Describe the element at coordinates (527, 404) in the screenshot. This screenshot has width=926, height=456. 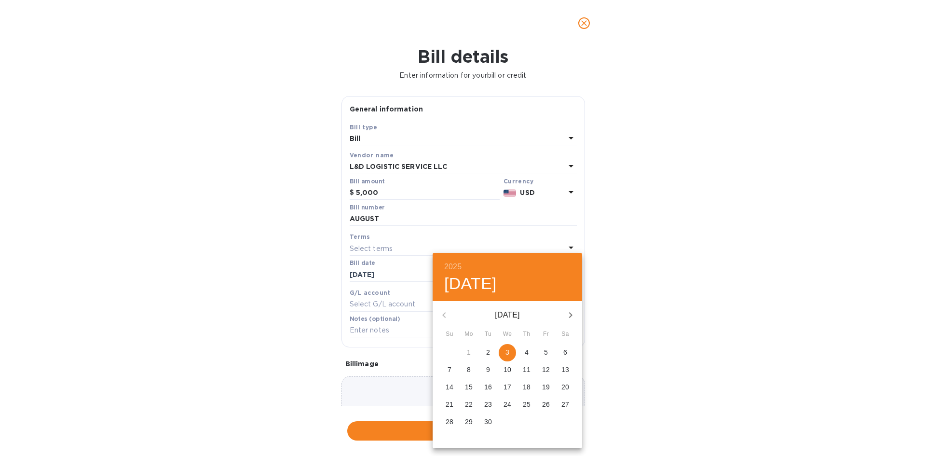
I see `p: 25` at that location.